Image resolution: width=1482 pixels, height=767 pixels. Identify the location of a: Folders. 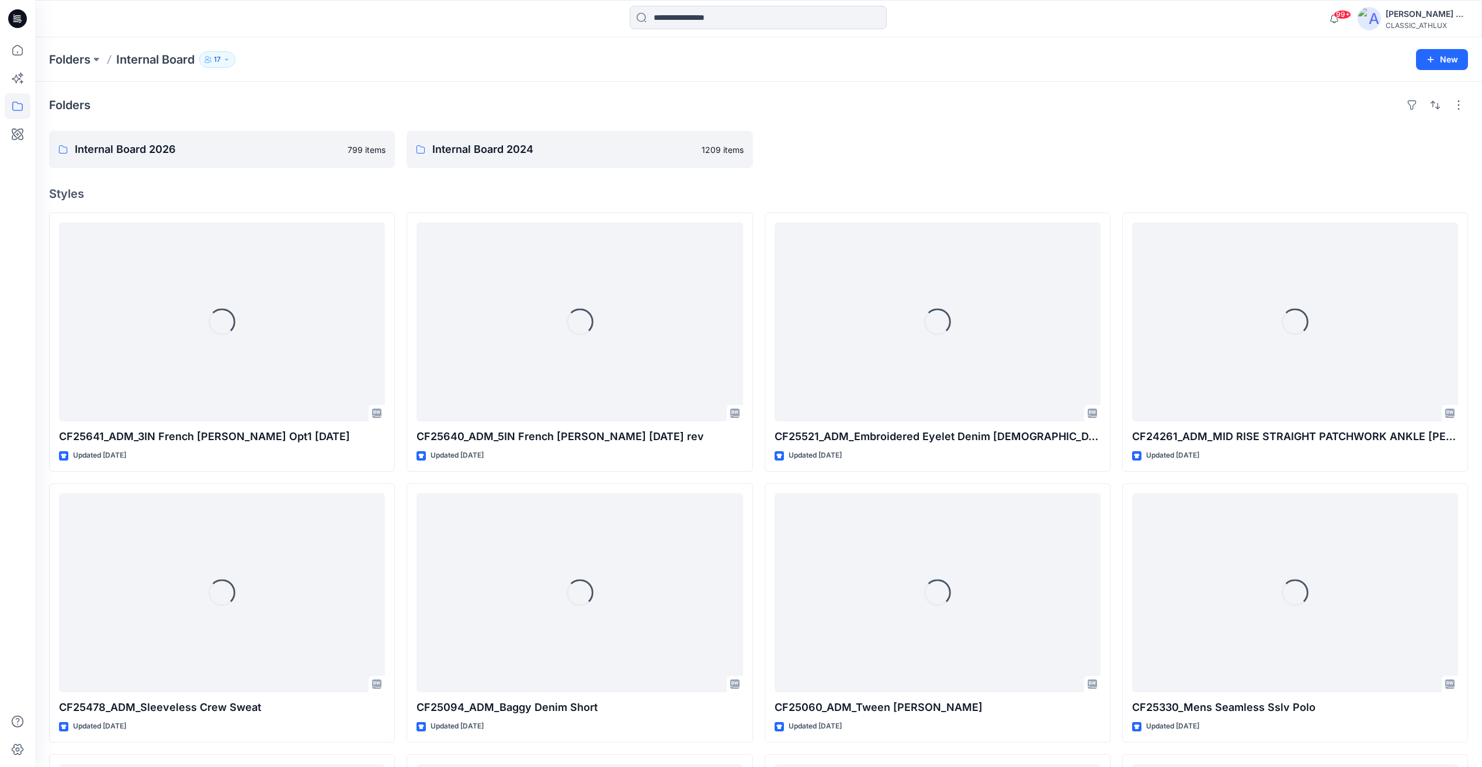
(69, 60).